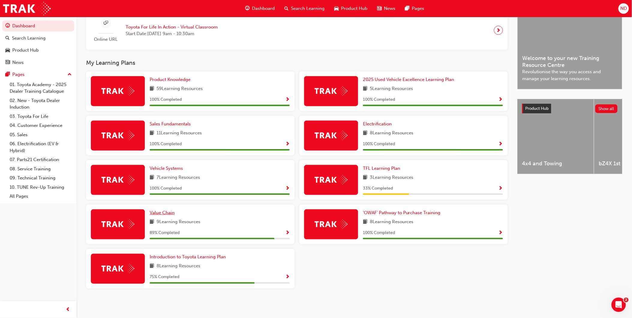 The image size is (632, 318). Describe the element at coordinates (68, 310) in the screenshot. I see `span: prev-icon` at that location.